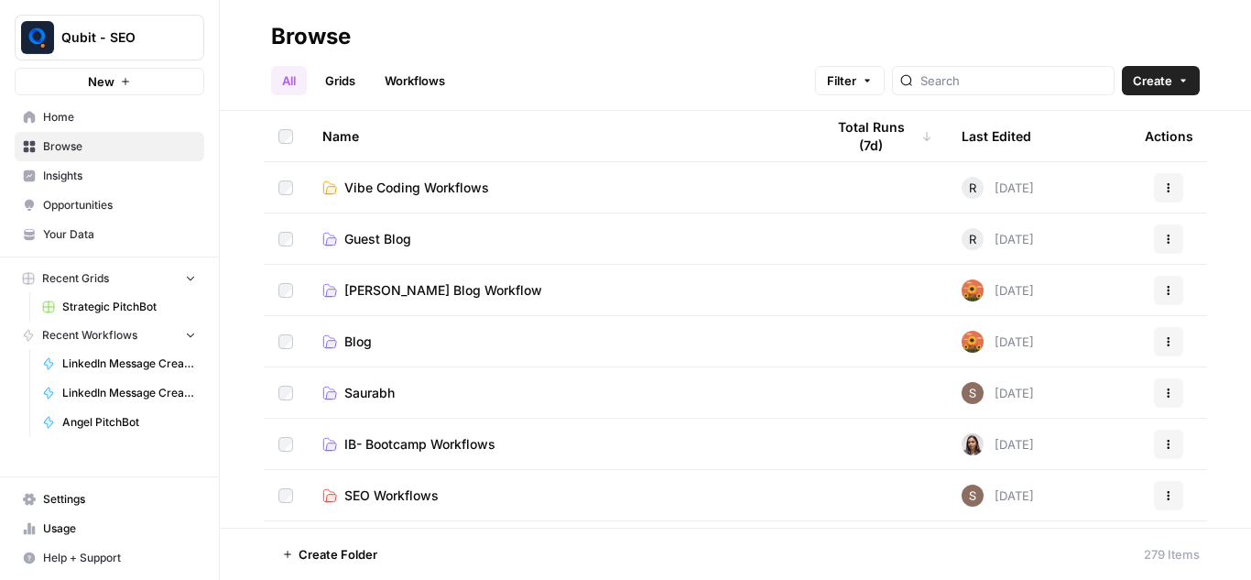 This screenshot has width=1251, height=580. Describe the element at coordinates (90, 335) in the screenshot. I see `span: Recent Workflows` at that location.